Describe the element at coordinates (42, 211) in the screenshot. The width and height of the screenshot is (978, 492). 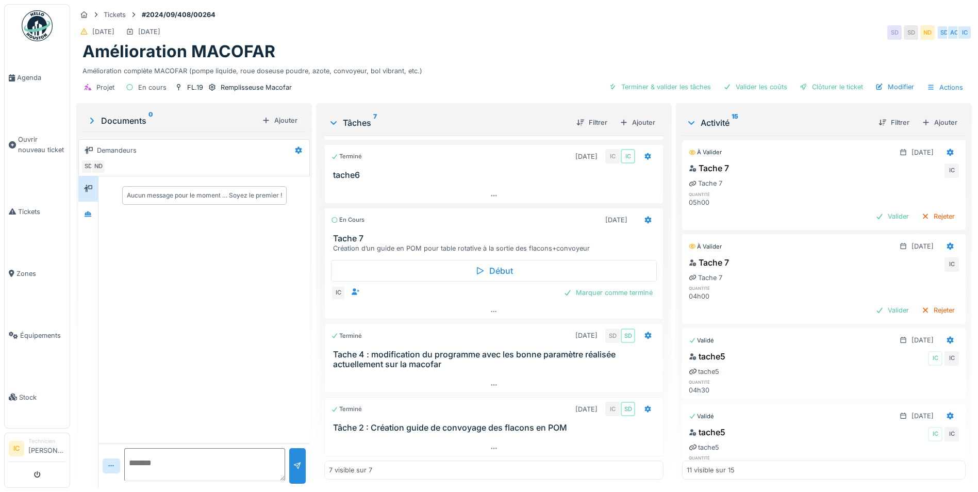
I see `span: Tickets` at that location.